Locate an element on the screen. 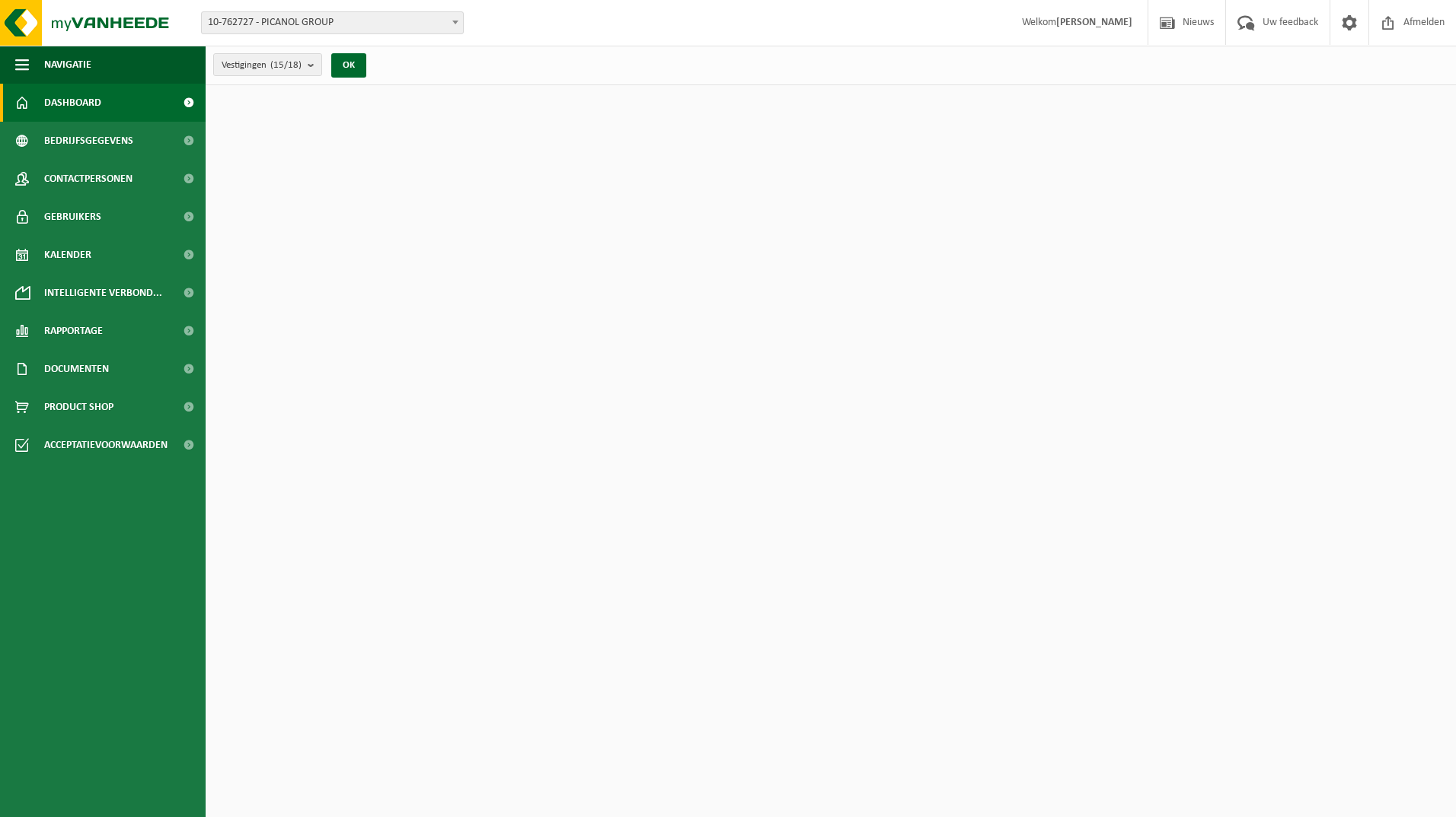 This screenshot has height=817, width=1456. span: Kalender is located at coordinates (68, 255).